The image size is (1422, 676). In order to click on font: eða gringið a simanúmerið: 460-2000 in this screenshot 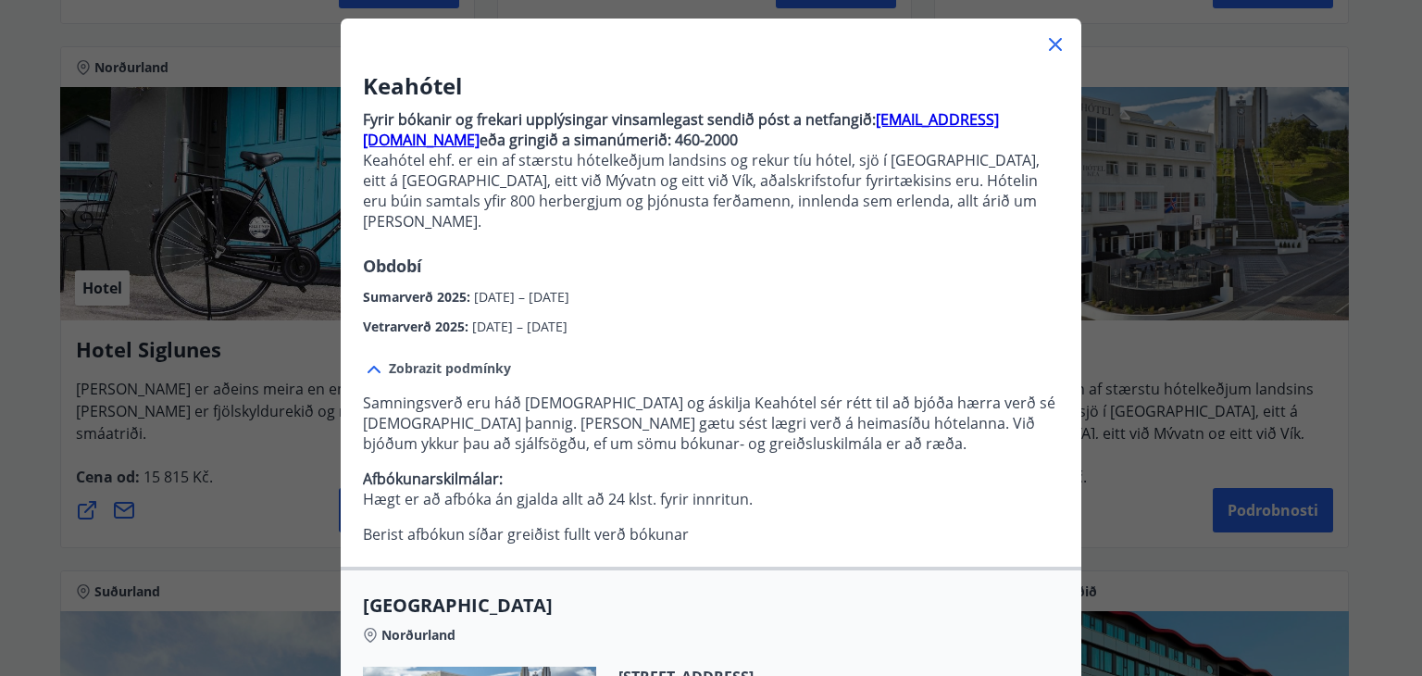, I will do `click(608, 140)`.